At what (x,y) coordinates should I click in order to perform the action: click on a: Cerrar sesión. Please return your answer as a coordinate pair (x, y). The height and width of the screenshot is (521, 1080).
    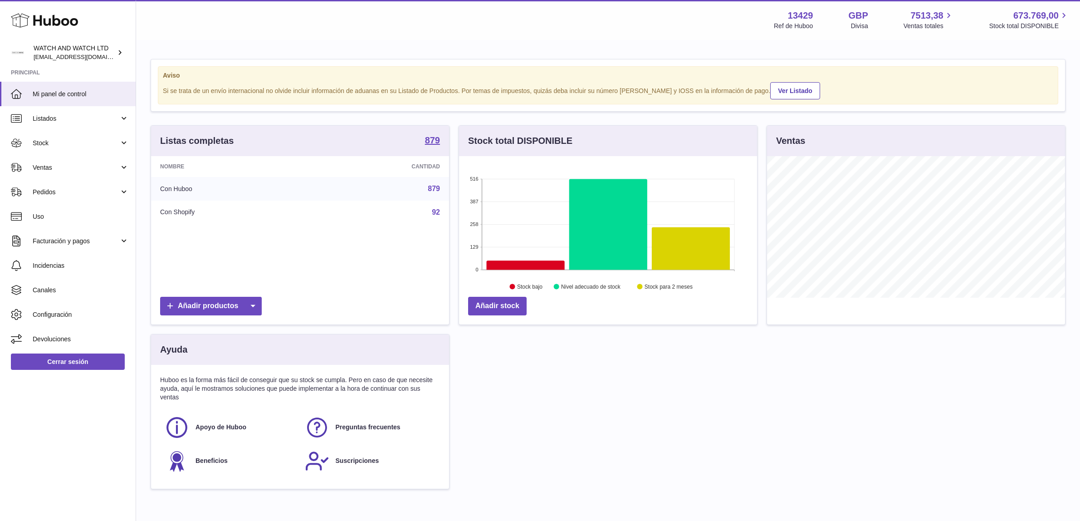
    Looking at the image, I should click on (68, 361).